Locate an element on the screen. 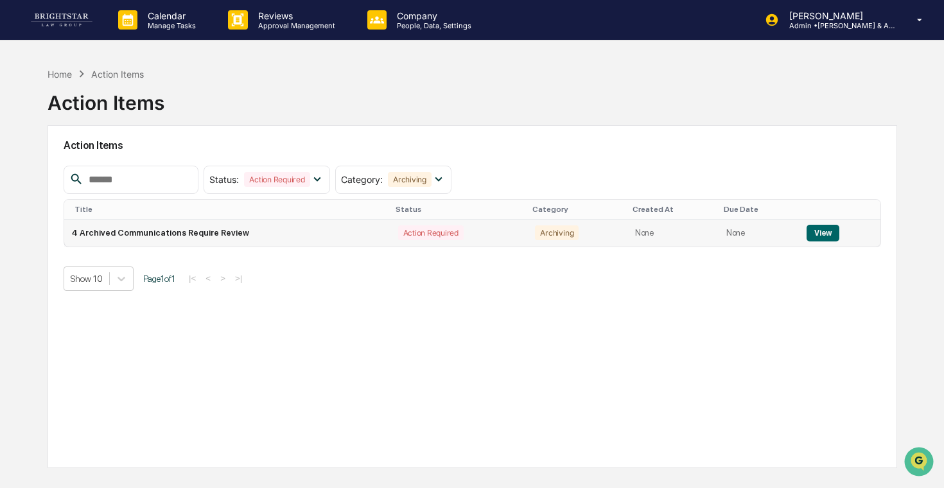  button: See all is located at coordinates (216, 148).